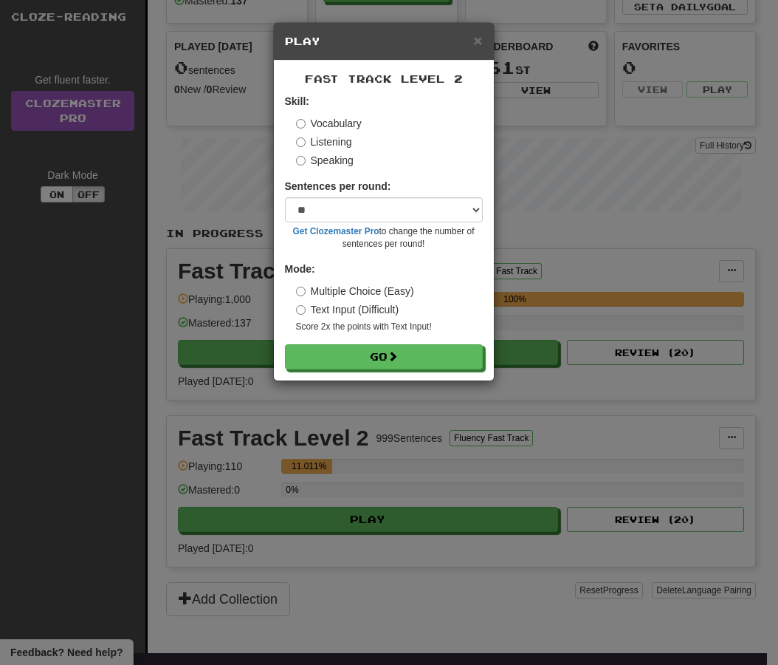  Describe the element at coordinates (301, 309) in the screenshot. I see `input: Text Input (Difficult)` at that location.